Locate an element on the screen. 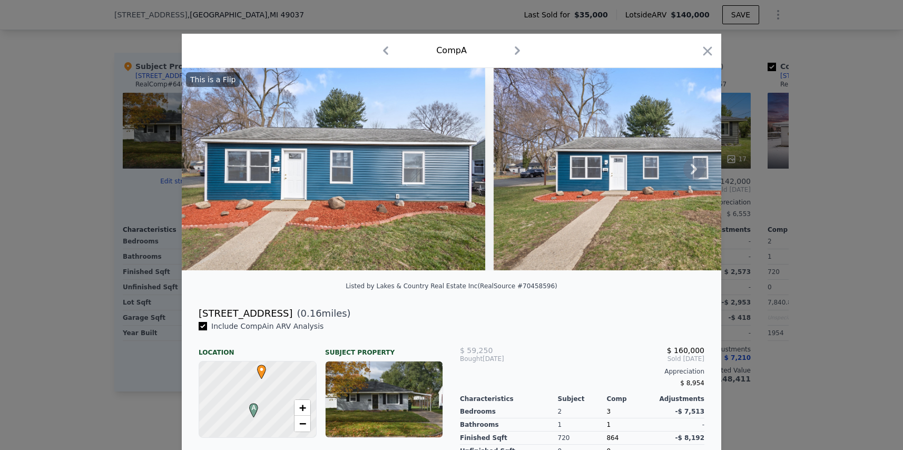  div: Comp is located at coordinates (631, 399).